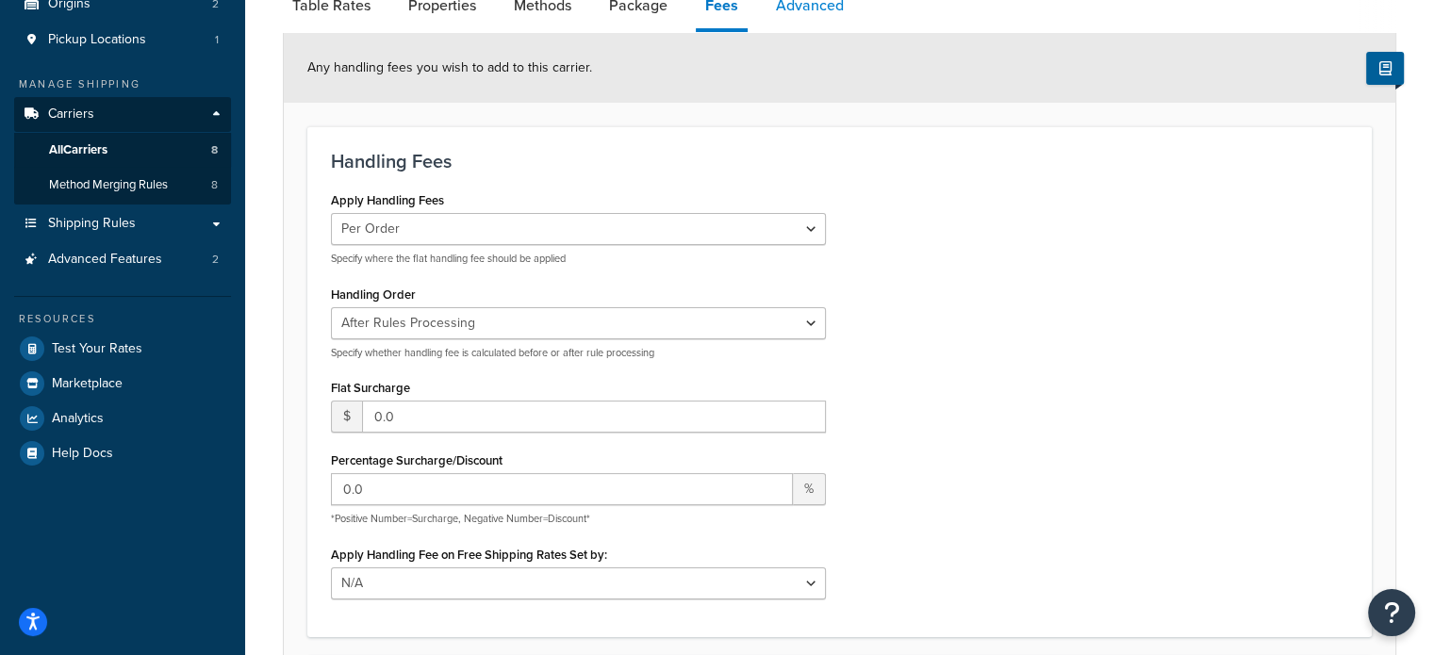 The image size is (1434, 655). Describe the element at coordinates (123, 384) in the screenshot. I see `a: Marketplace` at that location.